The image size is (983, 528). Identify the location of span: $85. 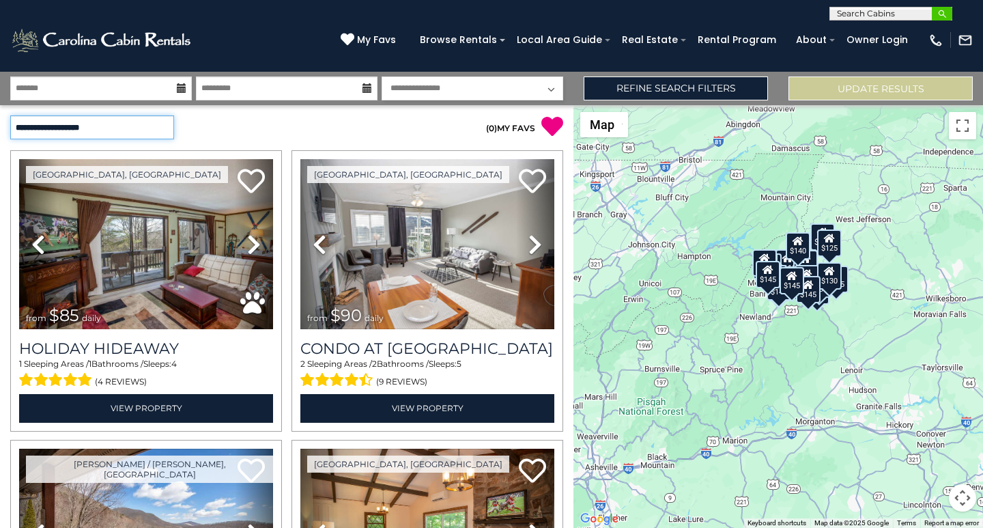
(64, 315).